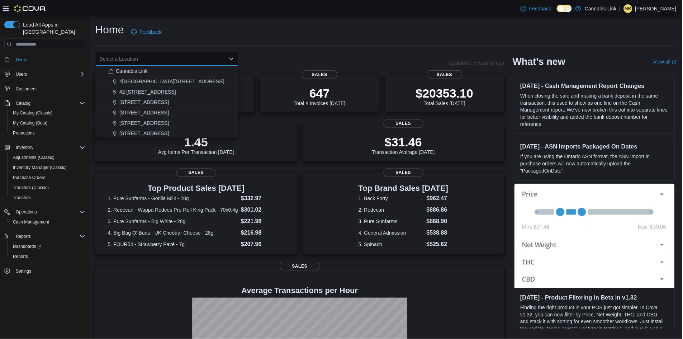 This screenshot has height=339, width=683. What do you see at coordinates (34, 158) in the screenshot?
I see `a: Adjustments (Classic)` at bounding box center [34, 158].